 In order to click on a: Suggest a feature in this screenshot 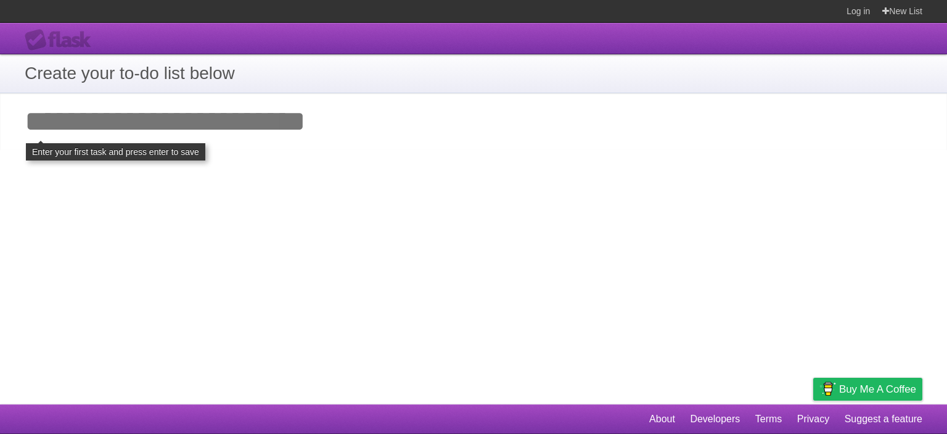, I will do `click(884, 419)`.